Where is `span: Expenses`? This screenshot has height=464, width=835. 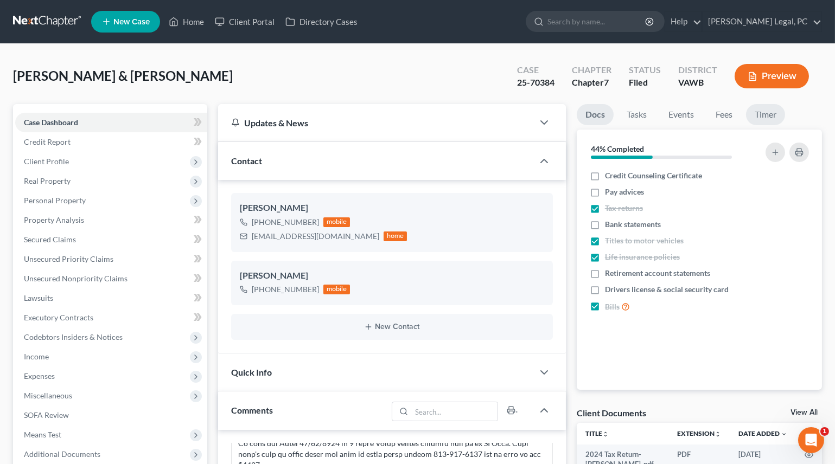
span: Expenses is located at coordinates (39, 376).